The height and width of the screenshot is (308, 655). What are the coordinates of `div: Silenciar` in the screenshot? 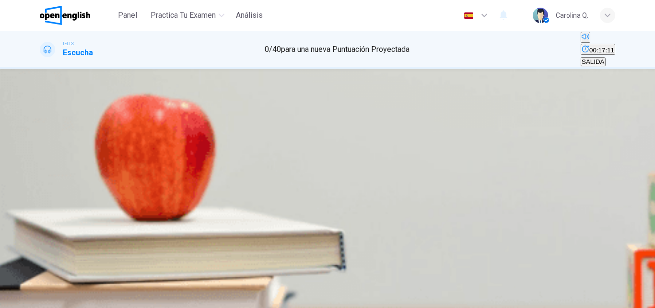 It's located at (598, 37).